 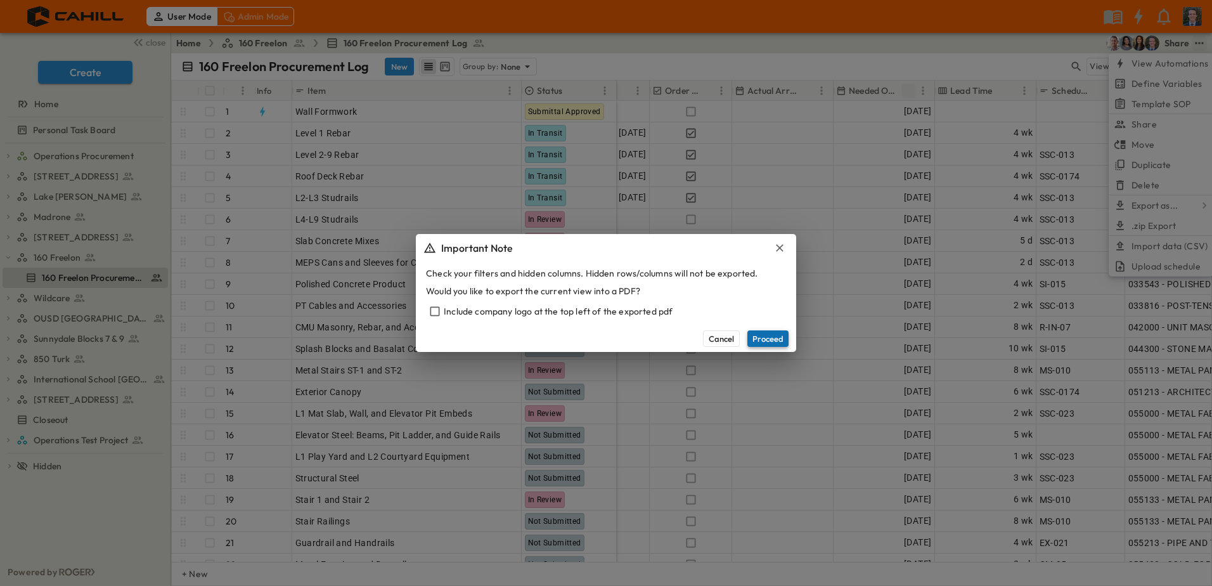 What do you see at coordinates (533, 291) in the screenshot?
I see `p: Would you like to export the current view into a PDF?` at bounding box center [533, 291].